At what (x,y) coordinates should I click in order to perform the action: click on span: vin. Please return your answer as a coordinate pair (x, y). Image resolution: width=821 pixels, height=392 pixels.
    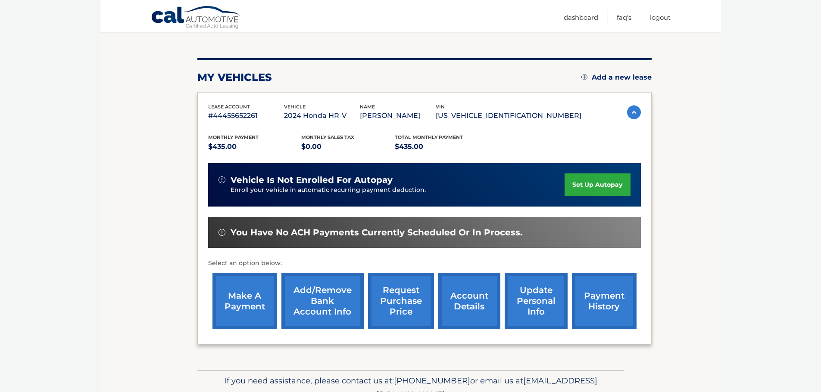
    Looking at the image, I should click on (440, 107).